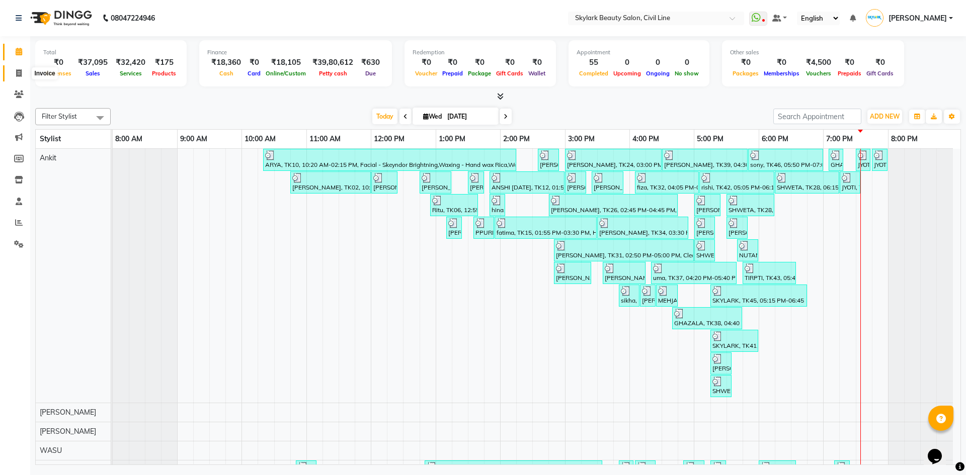  I want to click on div: Invoice, so click(44, 73).